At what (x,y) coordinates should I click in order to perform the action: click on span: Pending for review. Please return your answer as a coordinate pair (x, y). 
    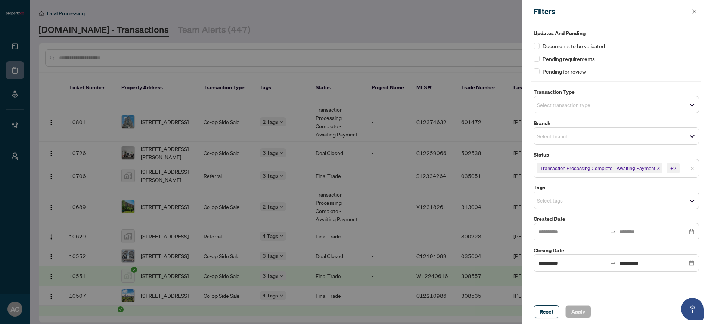
    Looking at the image, I should click on (565, 71).